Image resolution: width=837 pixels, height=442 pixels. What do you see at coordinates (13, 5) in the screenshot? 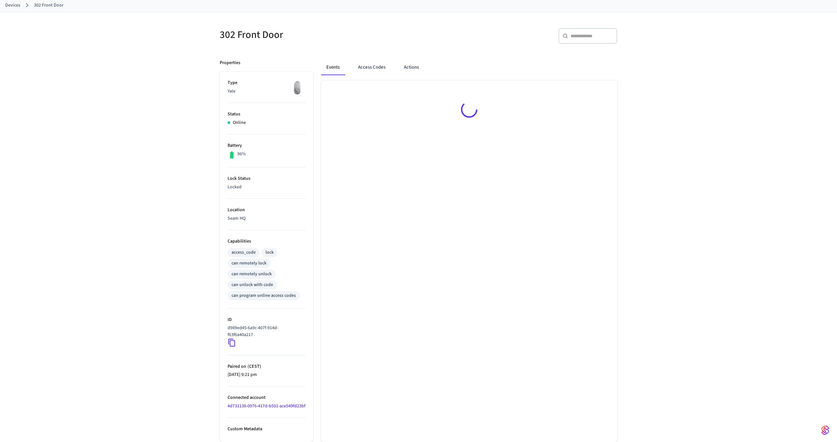
I see `a: Devices` at bounding box center [13, 5].